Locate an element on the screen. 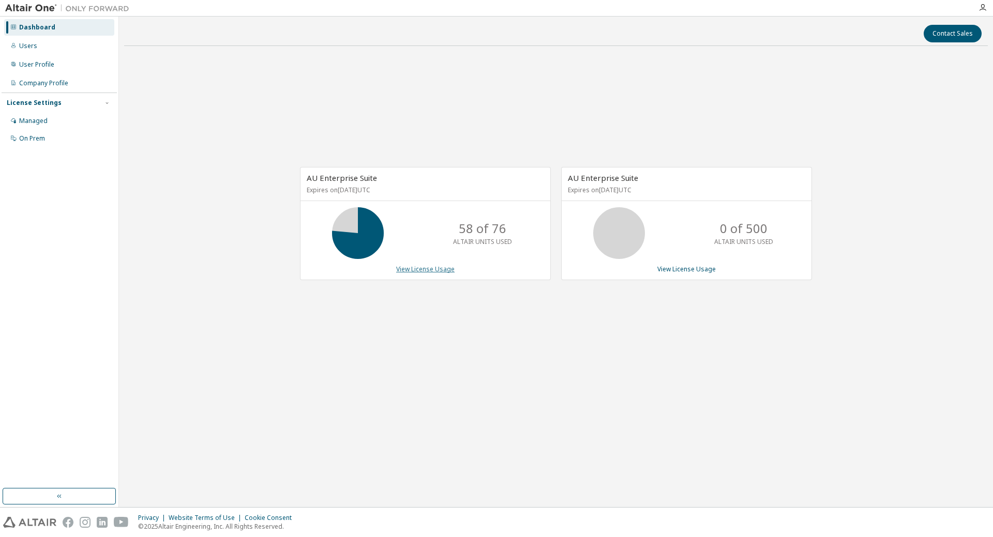 This screenshot has width=993, height=537. p: 0 of 500 is located at coordinates (743, 229).